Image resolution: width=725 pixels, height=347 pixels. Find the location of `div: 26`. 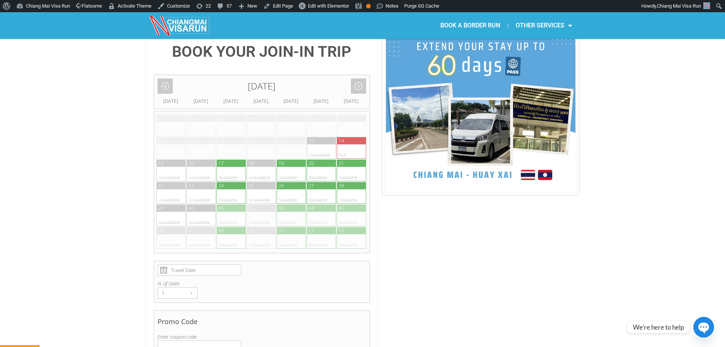

div: 26 is located at coordinates (281, 185).